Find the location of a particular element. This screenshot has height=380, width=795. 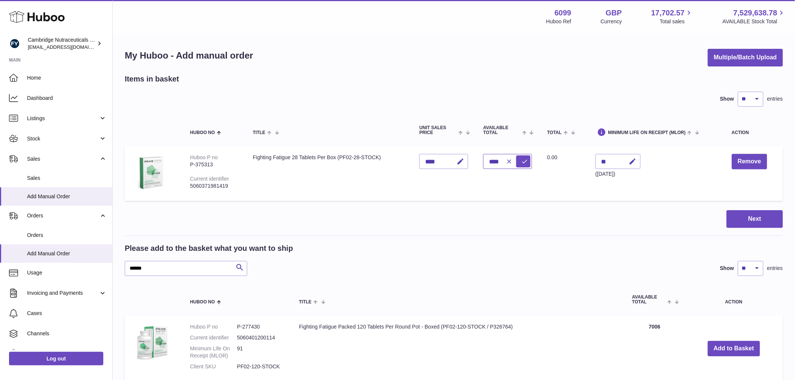

span: Channels is located at coordinates (67, 334).